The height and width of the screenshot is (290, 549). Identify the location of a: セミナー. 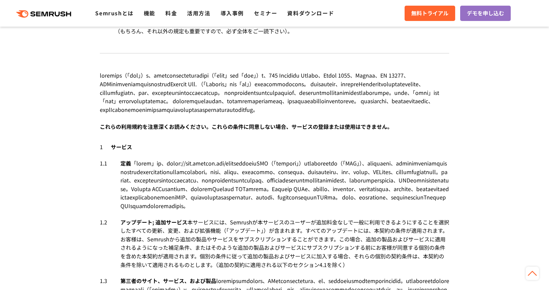
(266, 13).